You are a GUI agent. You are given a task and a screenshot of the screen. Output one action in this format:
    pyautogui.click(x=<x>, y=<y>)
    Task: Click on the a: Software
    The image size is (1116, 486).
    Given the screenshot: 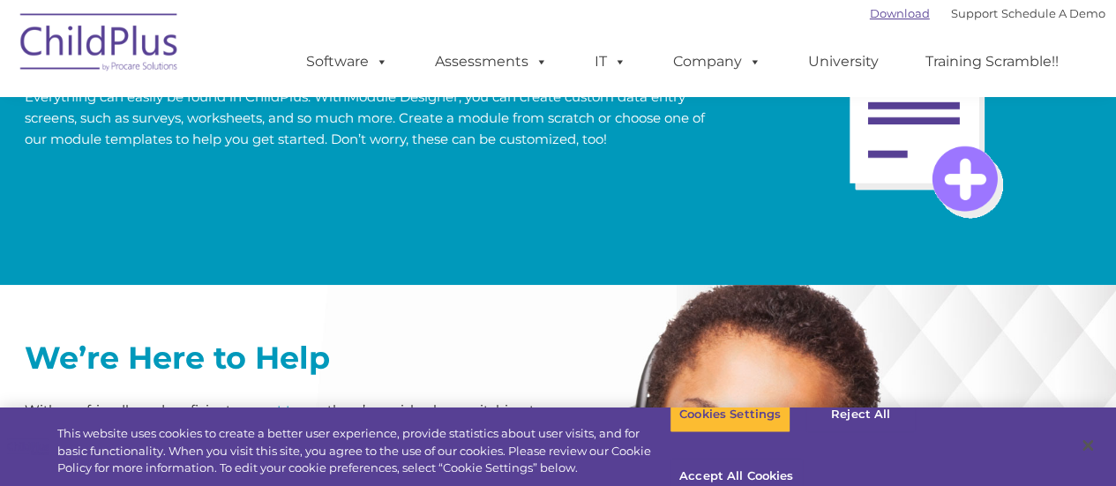 What is the action you would take?
    pyautogui.click(x=347, y=62)
    